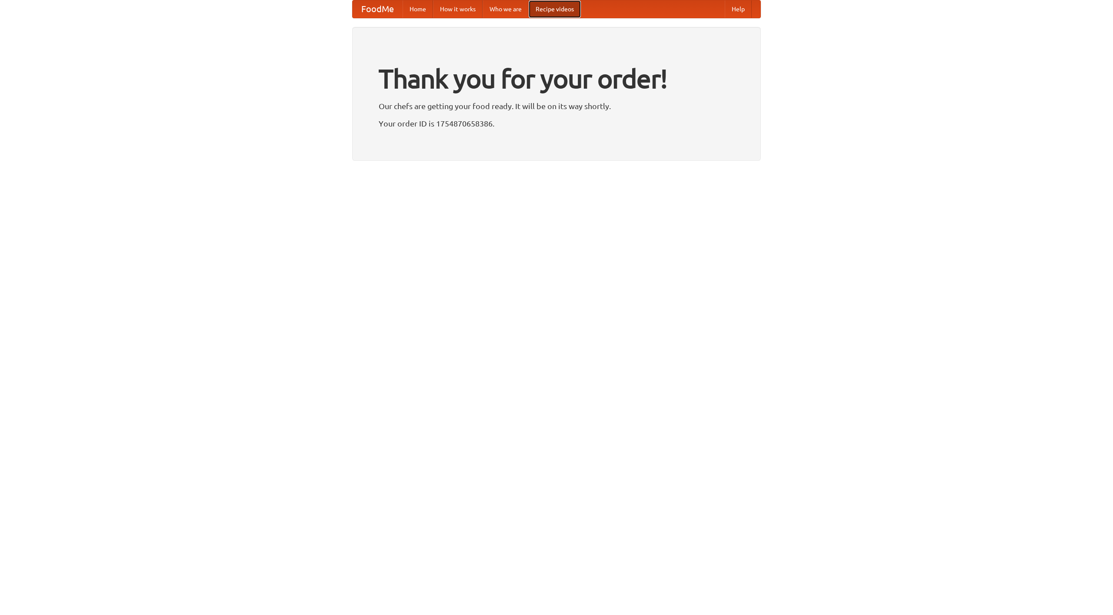 Image resolution: width=1113 pixels, height=615 pixels. What do you see at coordinates (458, 9) in the screenshot?
I see `a: How it works` at bounding box center [458, 9].